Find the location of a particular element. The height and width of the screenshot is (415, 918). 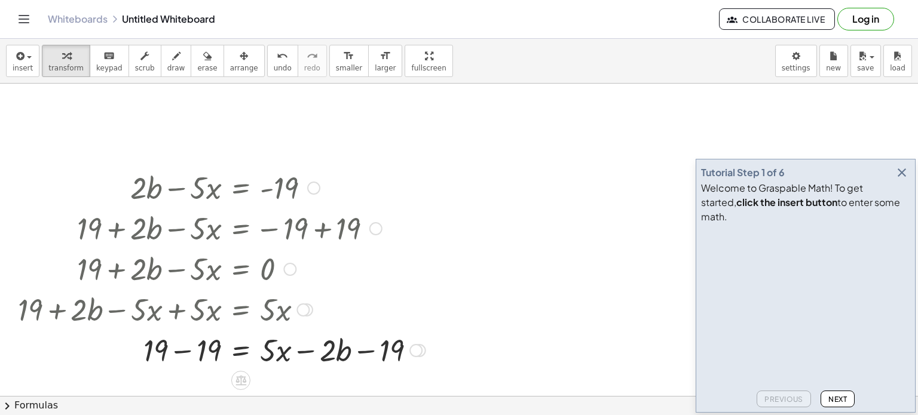

button: settings is located at coordinates (796, 61).